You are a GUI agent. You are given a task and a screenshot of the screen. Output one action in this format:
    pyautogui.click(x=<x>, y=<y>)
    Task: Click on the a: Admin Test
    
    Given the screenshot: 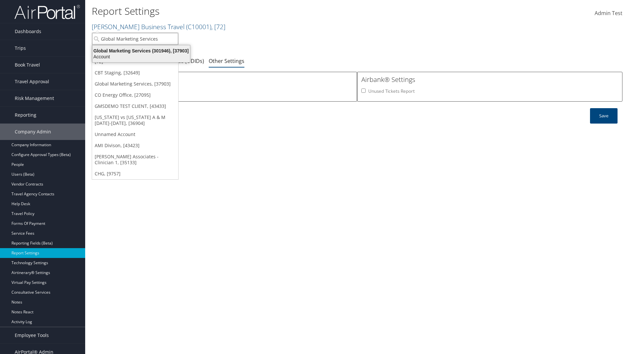 What is the action you would take?
    pyautogui.click(x=609, y=13)
    